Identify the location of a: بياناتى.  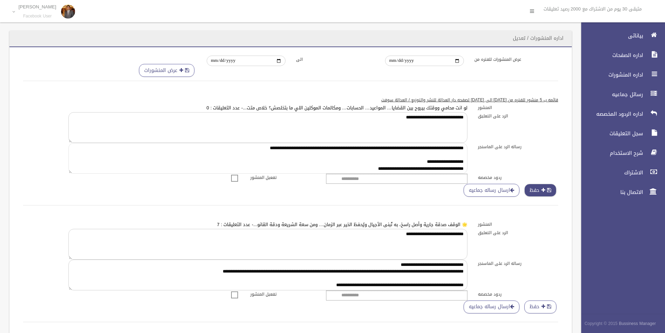
(620, 36).